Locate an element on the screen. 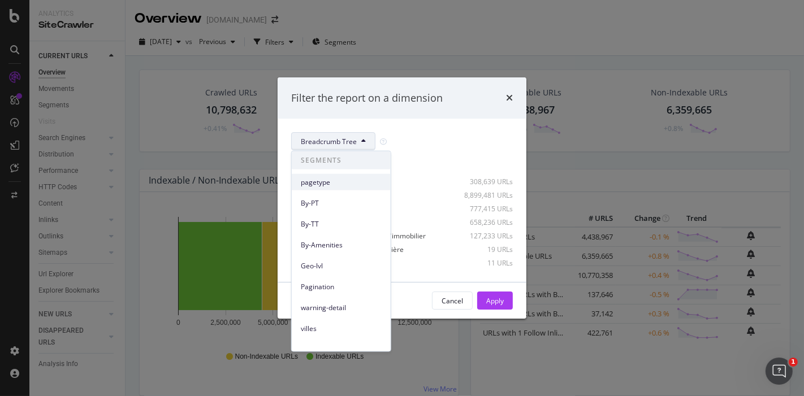  span: By-Amenities is located at coordinates (341, 245).